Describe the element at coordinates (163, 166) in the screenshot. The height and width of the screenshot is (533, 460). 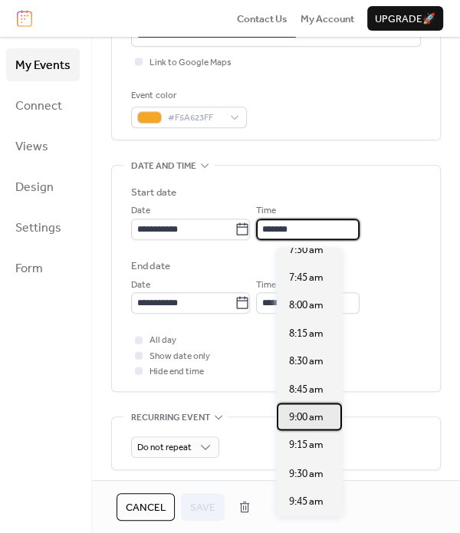
I see `span: Date and time` at that location.